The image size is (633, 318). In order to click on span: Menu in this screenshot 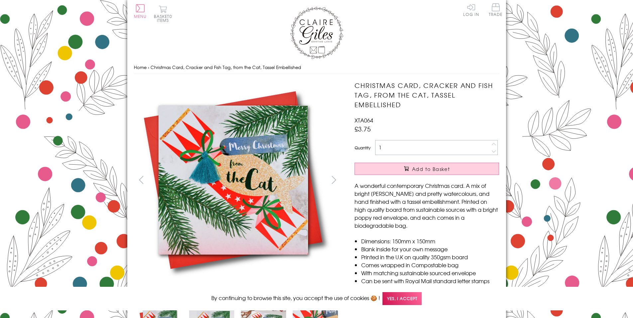, I will do `click(140, 16)`.